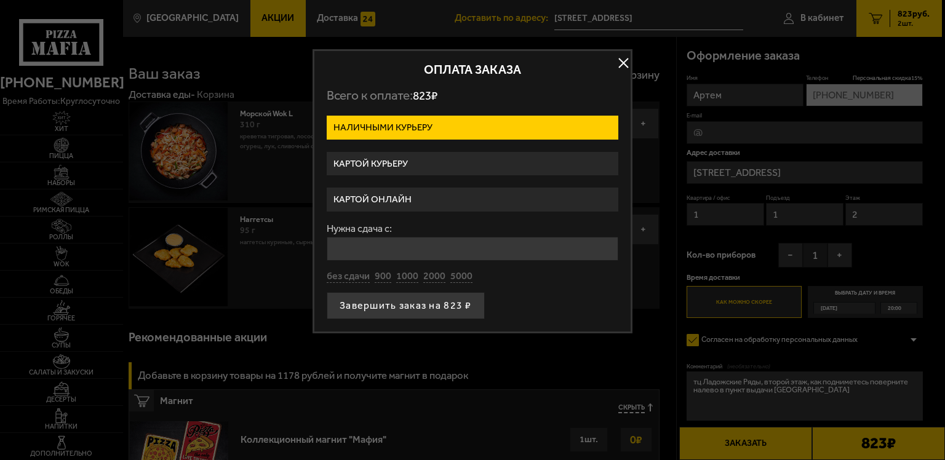 This screenshot has height=460, width=945. What do you see at coordinates (473, 199) in the screenshot?
I see `label: Картой онлайн` at bounding box center [473, 199].